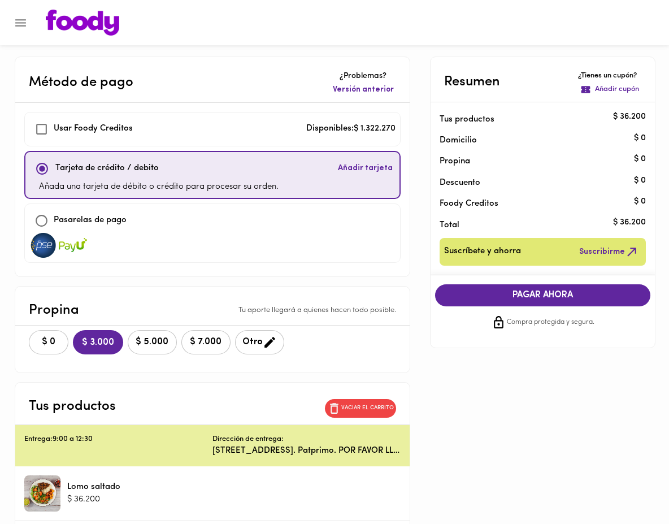  I want to click on p: Total, so click(534, 225).